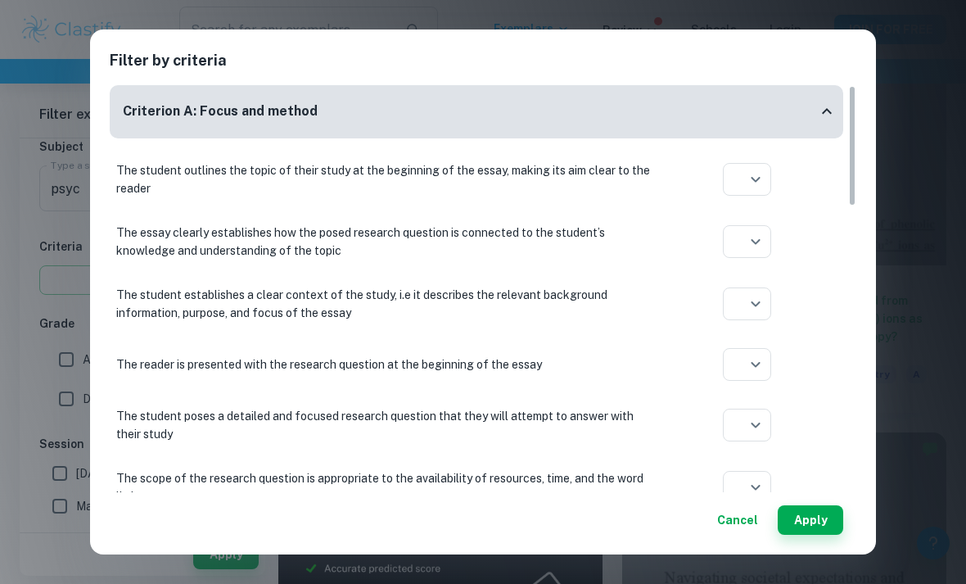 This screenshot has width=966, height=584. I want to click on div: Criterion A: Focus and method, so click(477, 111).